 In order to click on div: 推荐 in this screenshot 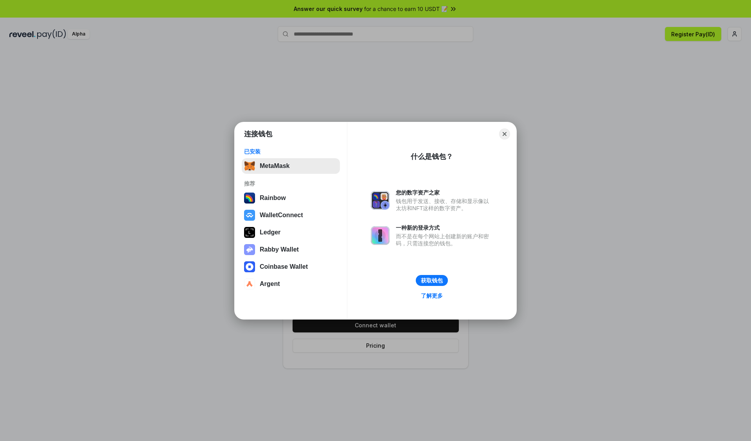, I will do `click(291, 184)`.